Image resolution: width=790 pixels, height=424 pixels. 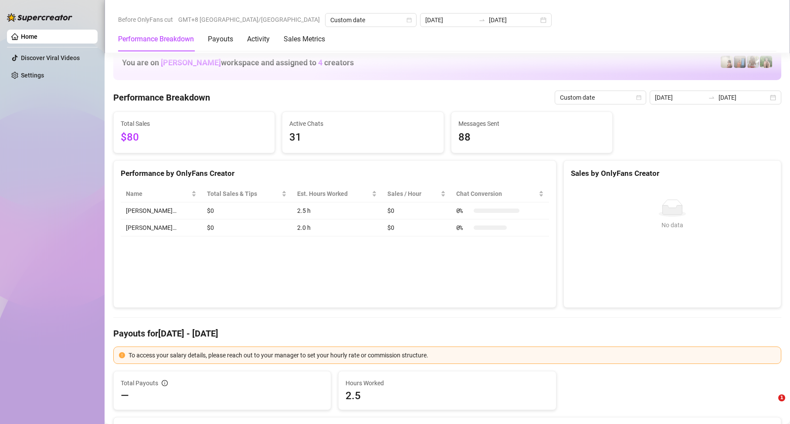 I want to click on span: Name, so click(x=158, y=194).